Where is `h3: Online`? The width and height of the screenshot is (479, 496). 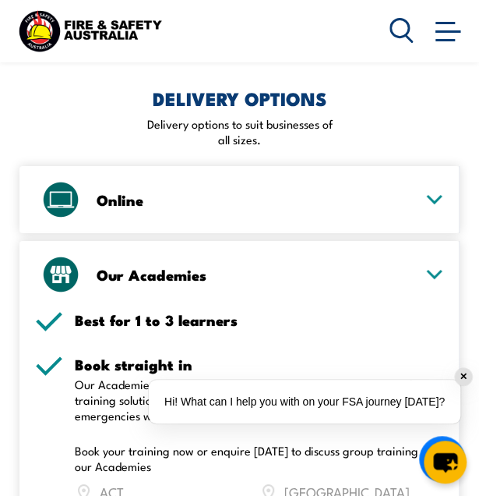 h3: Online is located at coordinates (255, 200).